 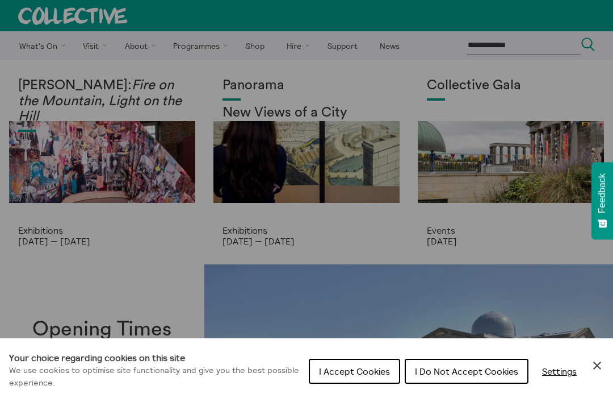 What do you see at coordinates (603, 193) in the screenshot?
I see `span: Feedback` at bounding box center [603, 193].